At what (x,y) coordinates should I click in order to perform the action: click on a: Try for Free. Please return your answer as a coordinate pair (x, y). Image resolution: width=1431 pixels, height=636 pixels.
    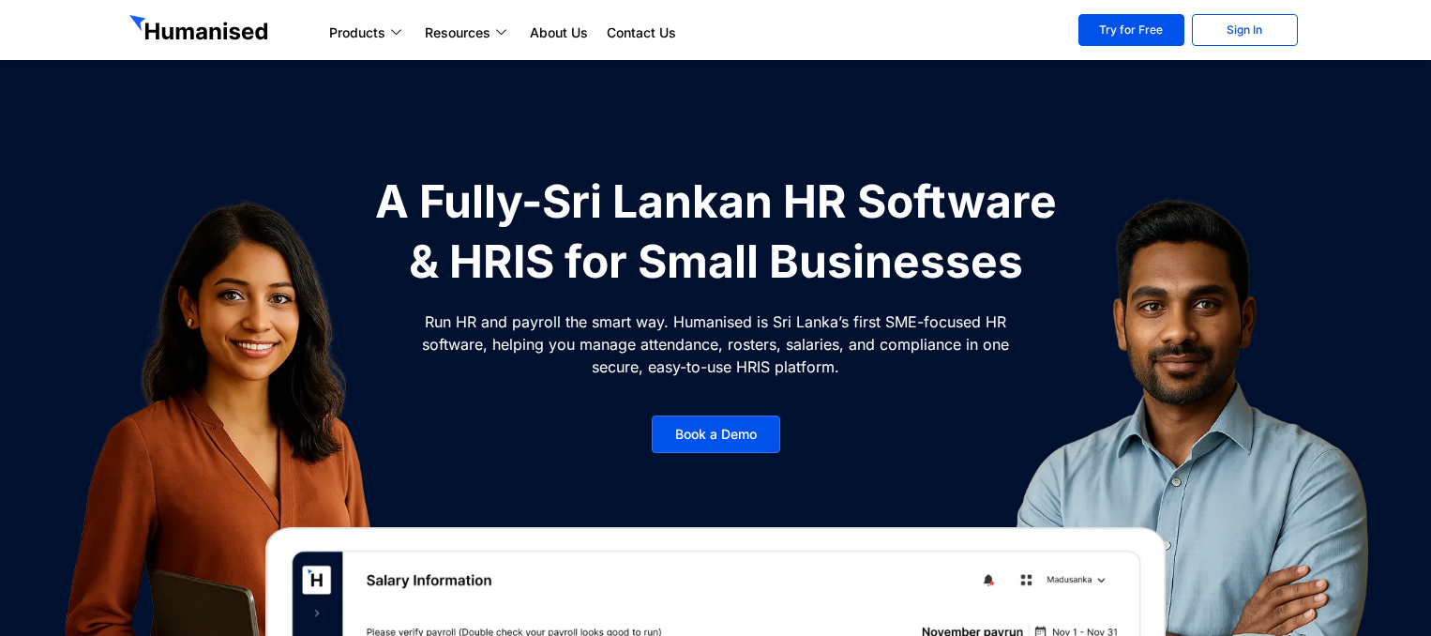
    Looking at the image, I should click on (1131, 30).